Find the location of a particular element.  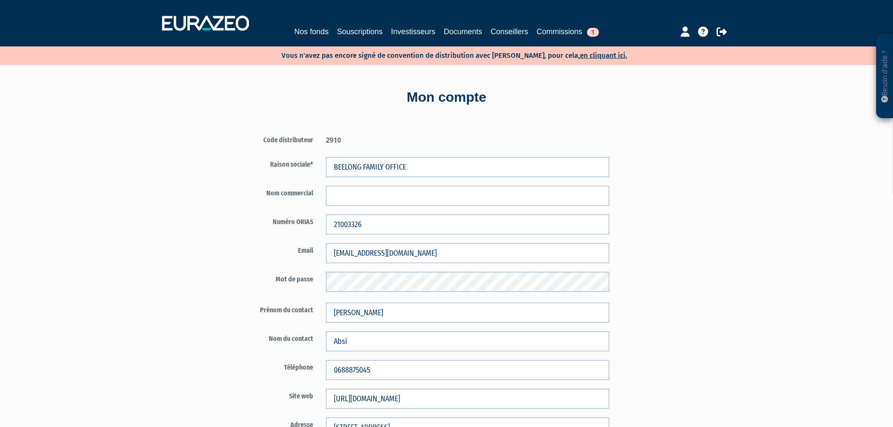

label: Raison sociale* is located at coordinates (270, 163).